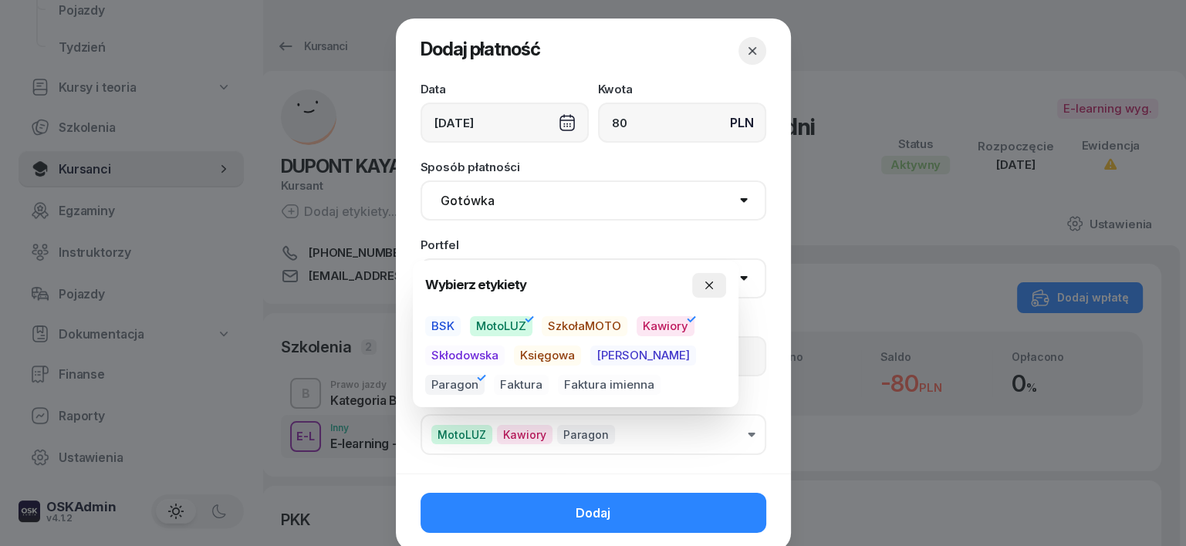 This screenshot has height=546, width=1186. What do you see at coordinates (593, 513) in the screenshot?
I see `span: Dodaj` at bounding box center [593, 513].